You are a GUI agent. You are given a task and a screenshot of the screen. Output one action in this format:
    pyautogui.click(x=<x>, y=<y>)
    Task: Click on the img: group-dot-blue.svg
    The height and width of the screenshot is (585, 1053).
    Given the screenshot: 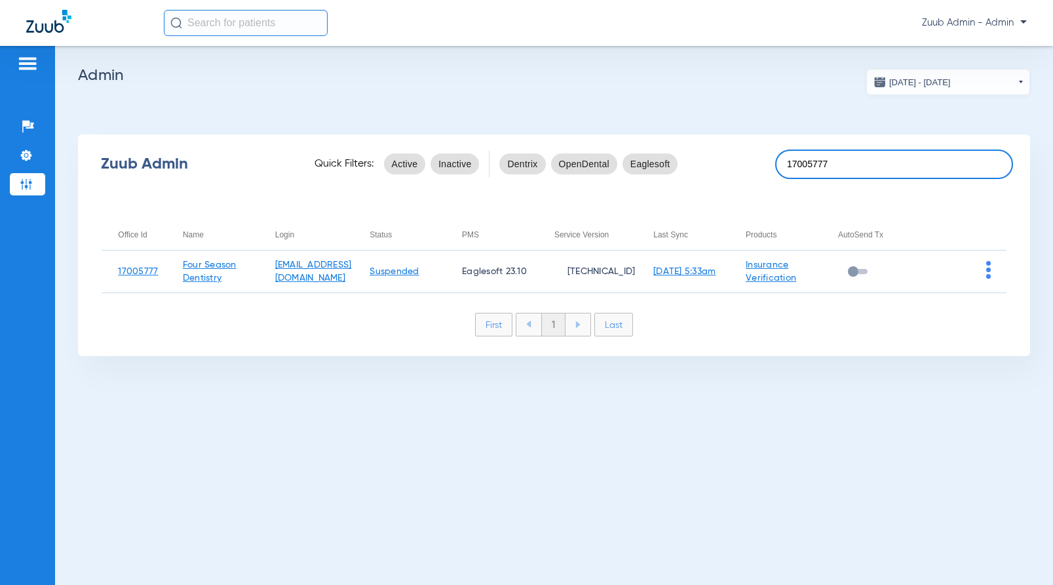 What is the action you would take?
    pyautogui.click(x=989, y=269)
    